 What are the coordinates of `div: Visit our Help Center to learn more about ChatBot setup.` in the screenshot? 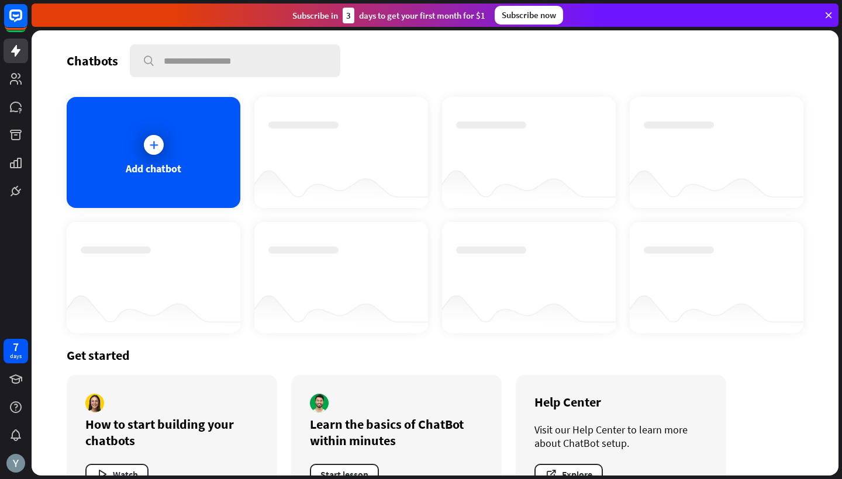 It's located at (621, 437).